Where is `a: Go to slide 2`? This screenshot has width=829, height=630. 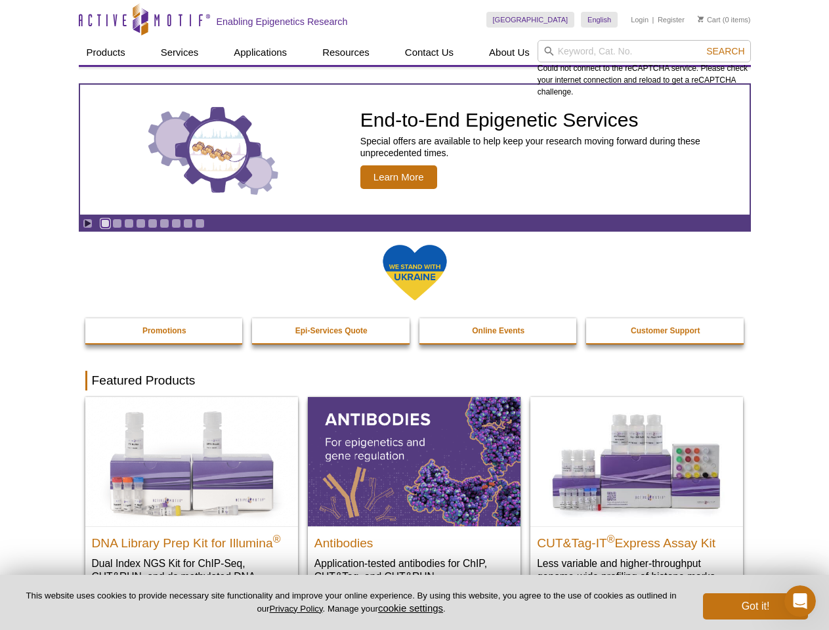 a: Go to slide 2 is located at coordinates (117, 223).